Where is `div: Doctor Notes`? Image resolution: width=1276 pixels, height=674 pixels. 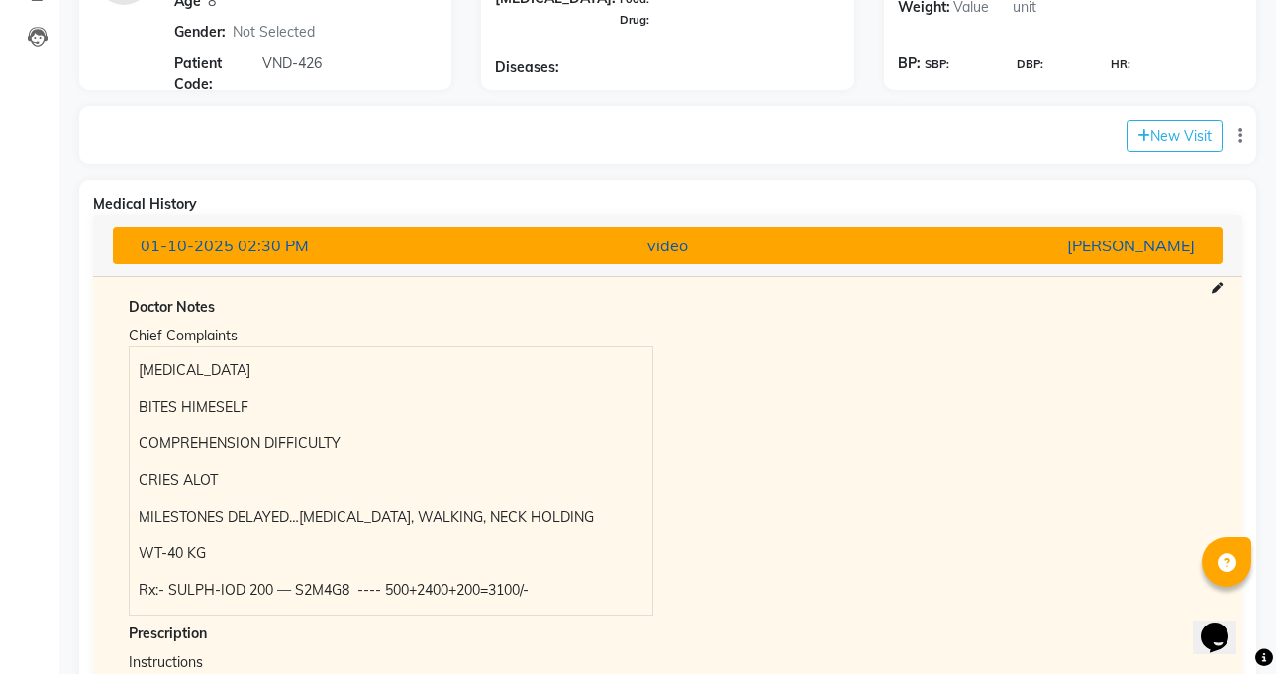
div: Doctor Notes is located at coordinates (667, 307).